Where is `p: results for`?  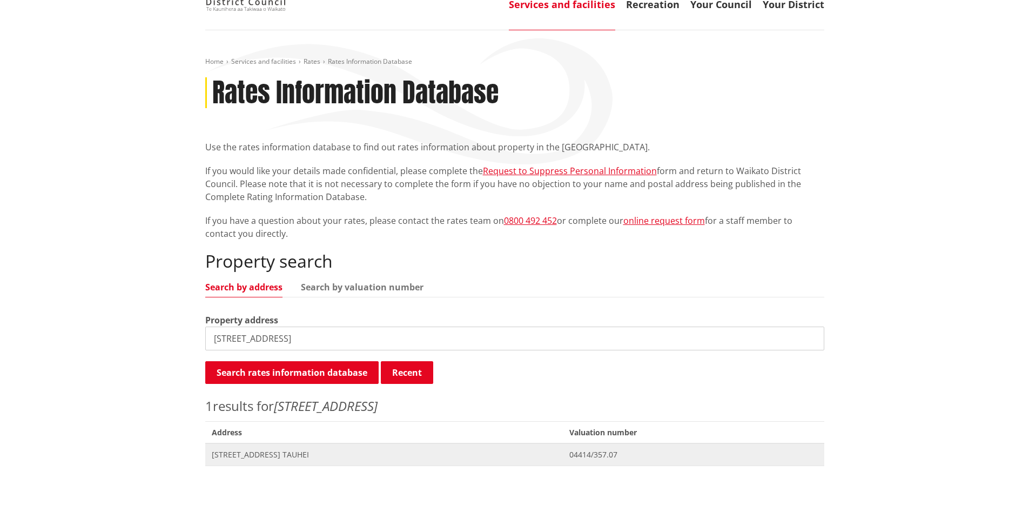
p: results for is located at coordinates (515, 406).